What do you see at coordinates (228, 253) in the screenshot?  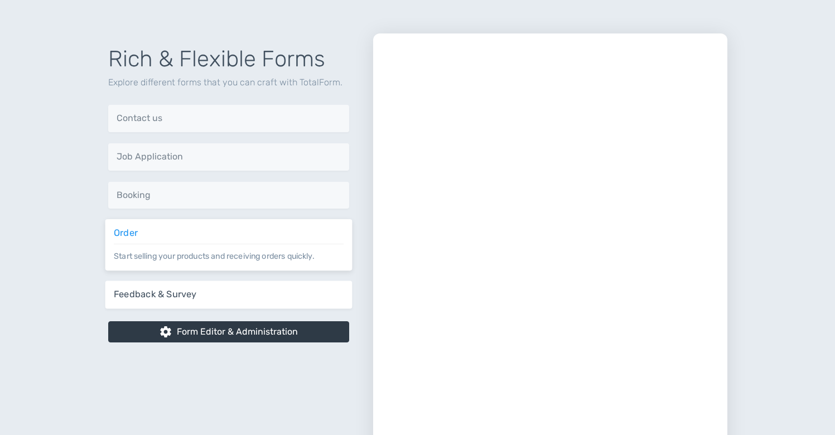 I see `p: Start selling your products and receiving orders quickly.` at bounding box center [228, 253].